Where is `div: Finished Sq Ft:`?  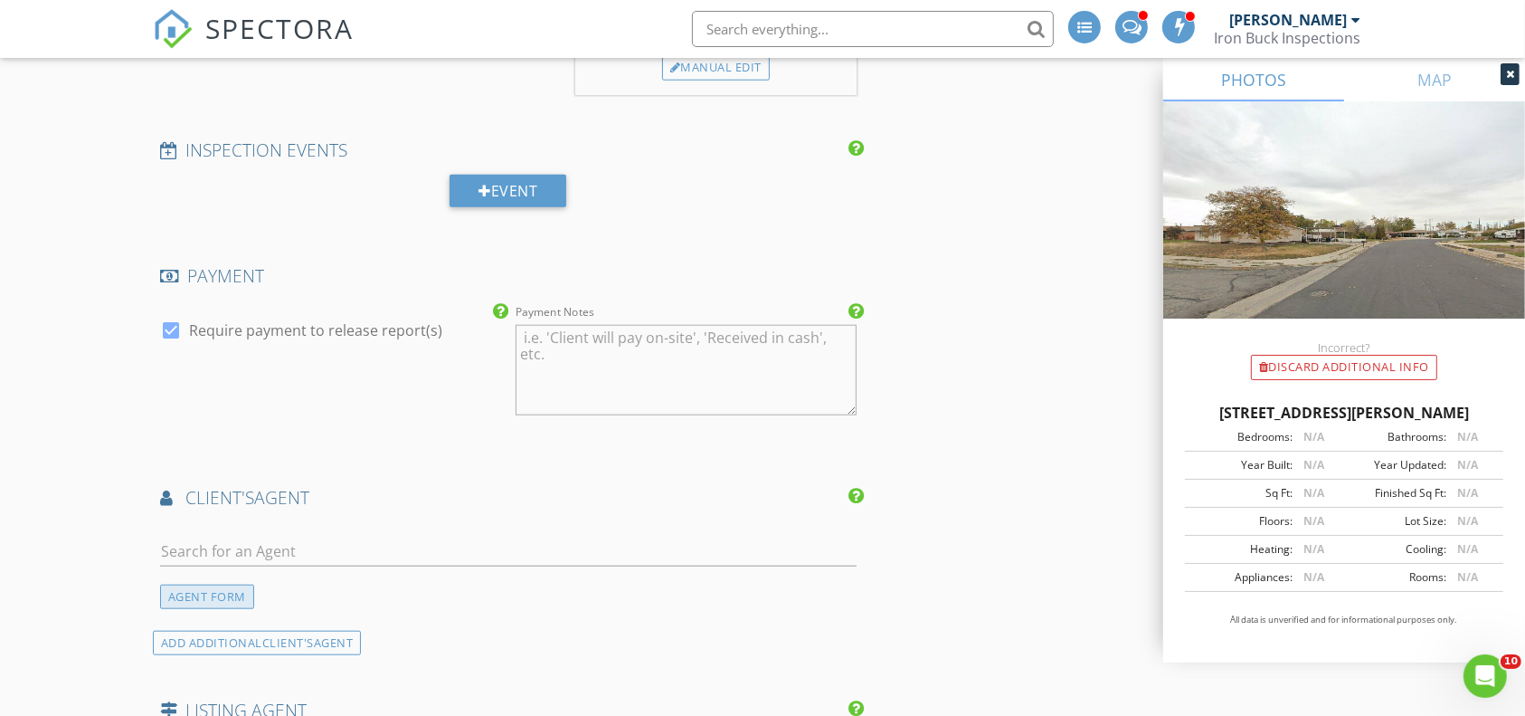
div: Finished Sq Ft: is located at coordinates (1395, 493).